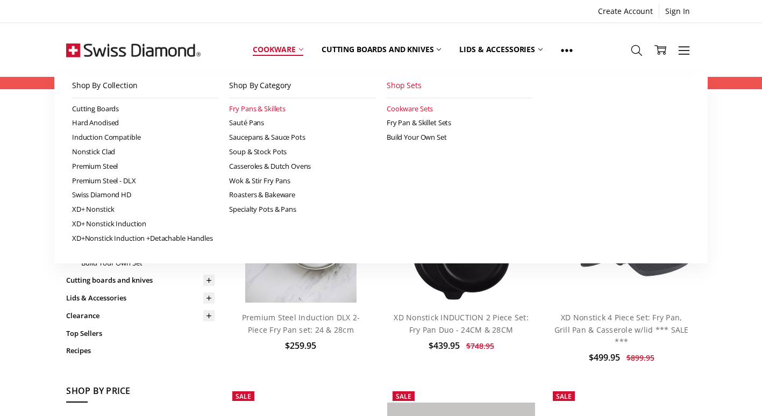 Image resolution: width=762 pixels, height=416 pixels. Describe the element at coordinates (567, 50) in the screenshot. I see `a: Show All` at that location.